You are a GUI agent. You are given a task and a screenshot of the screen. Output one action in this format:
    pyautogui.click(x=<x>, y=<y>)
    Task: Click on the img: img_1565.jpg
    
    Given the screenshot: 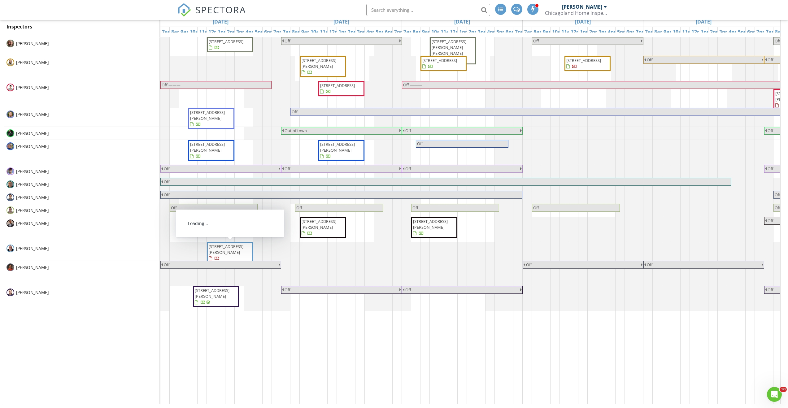 What is the action you would take?
    pyautogui.click(x=10, y=223)
    